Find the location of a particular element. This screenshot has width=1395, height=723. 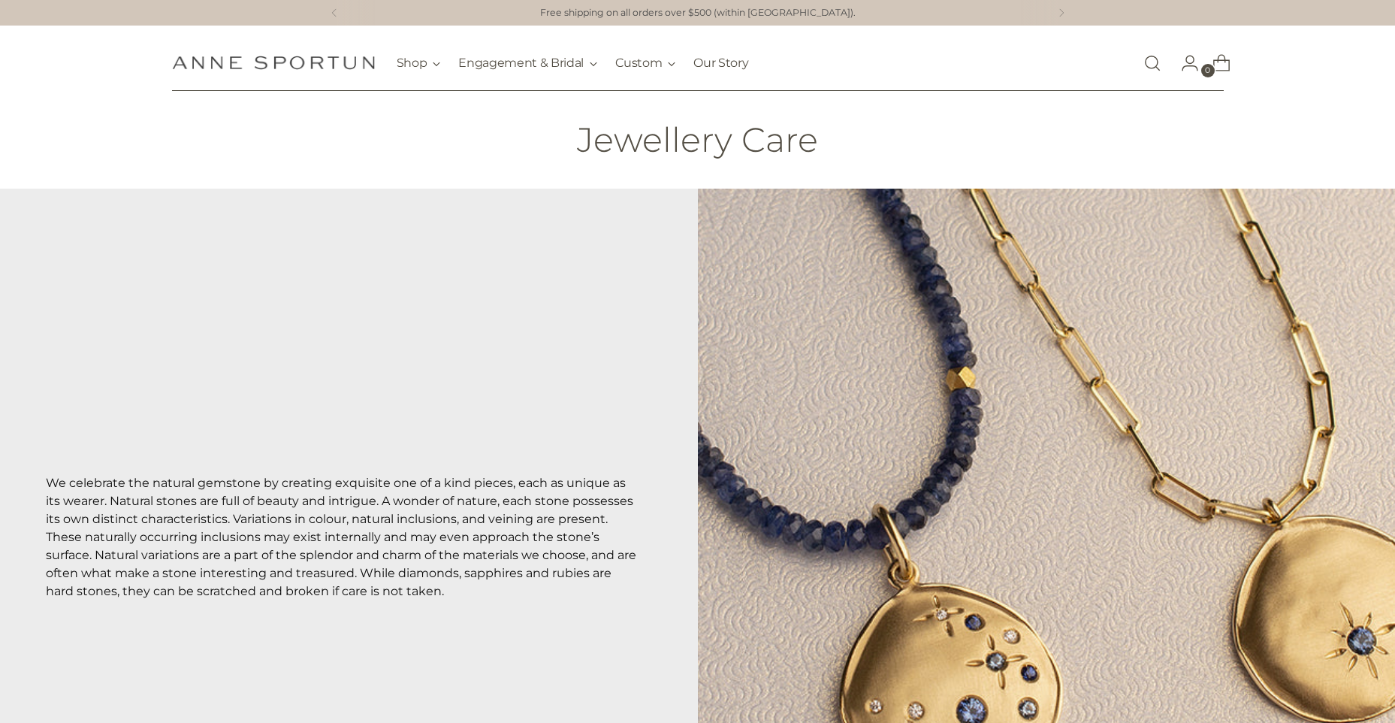

button: Shop is located at coordinates (418, 63).